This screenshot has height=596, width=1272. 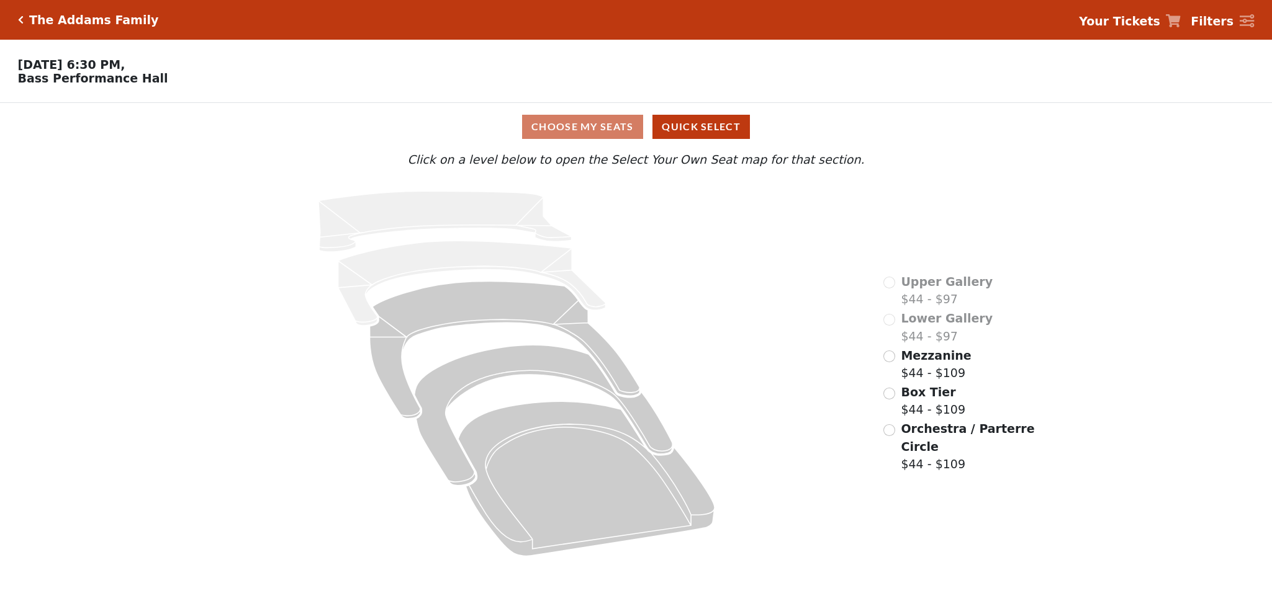 What do you see at coordinates (94, 20) in the screenshot?
I see `h5: The Addams Family` at bounding box center [94, 20].